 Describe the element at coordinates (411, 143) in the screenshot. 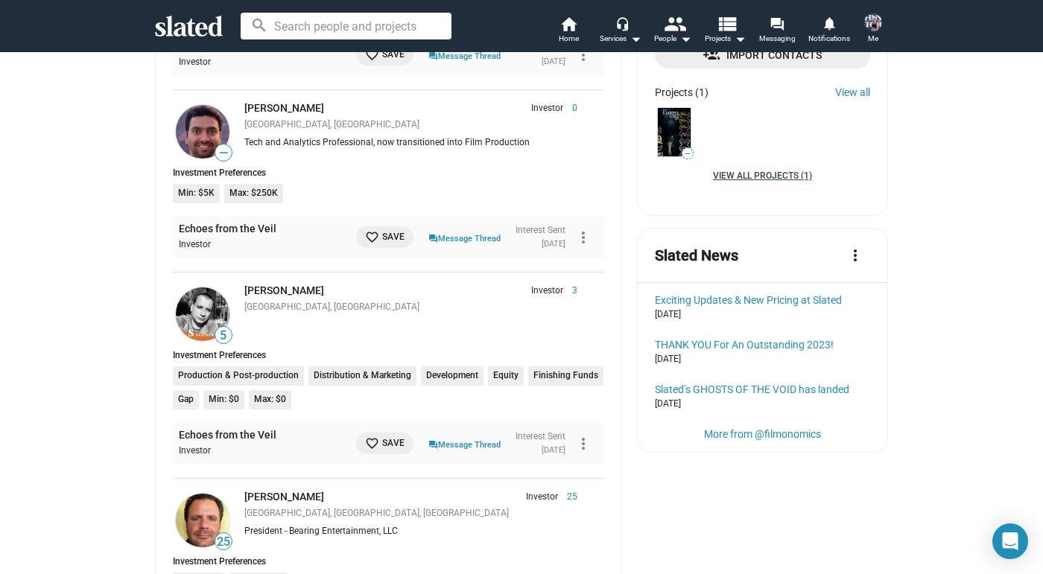

I see `div: Tech and Analytics Professional, now transitioned into Film Production` at that location.